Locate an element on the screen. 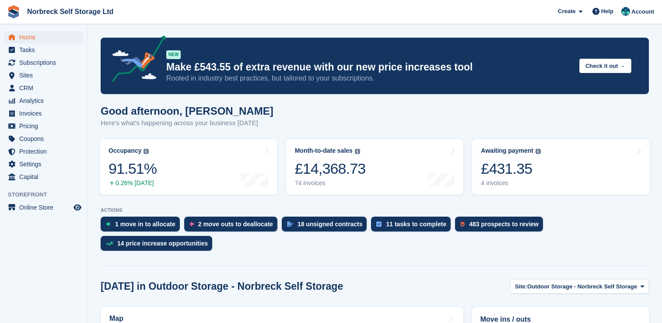 The image size is (662, 323). div: 483 prospects to review is located at coordinates (504, 224).